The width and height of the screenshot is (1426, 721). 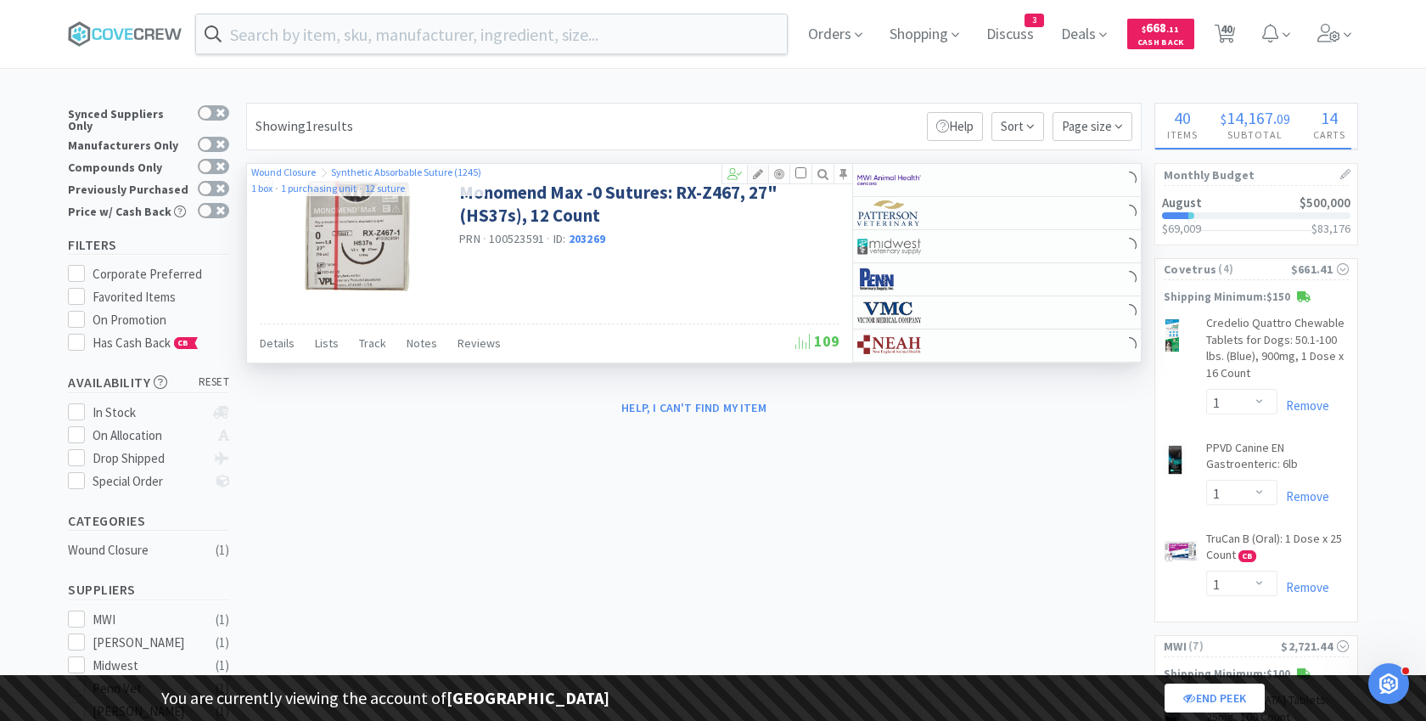 I want to click on span: 14, so click(x=1329, y=117).